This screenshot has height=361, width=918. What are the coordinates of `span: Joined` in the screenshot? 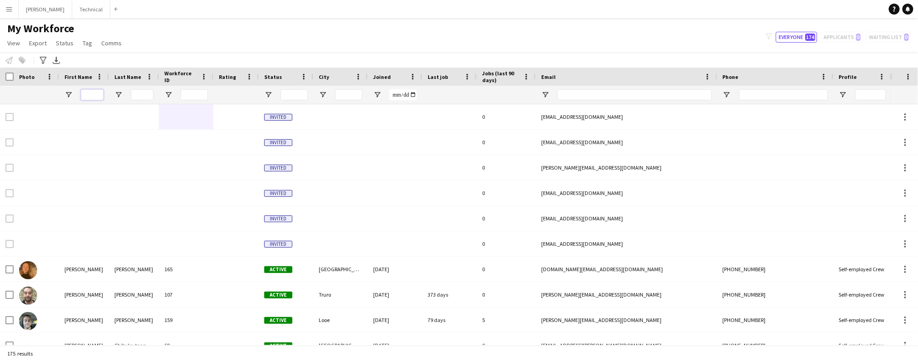 It's located at (382, 77).